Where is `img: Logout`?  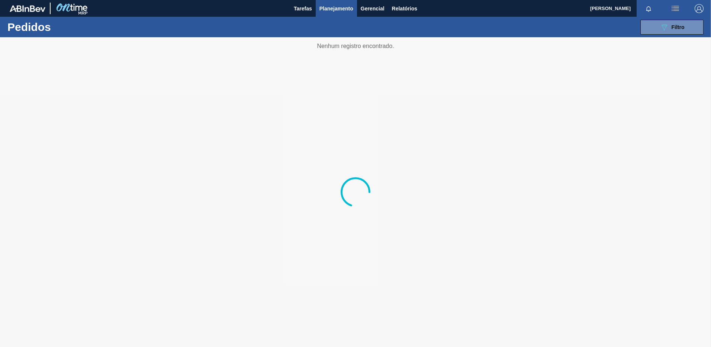
img: Logout is located at coordinates (699, 9).